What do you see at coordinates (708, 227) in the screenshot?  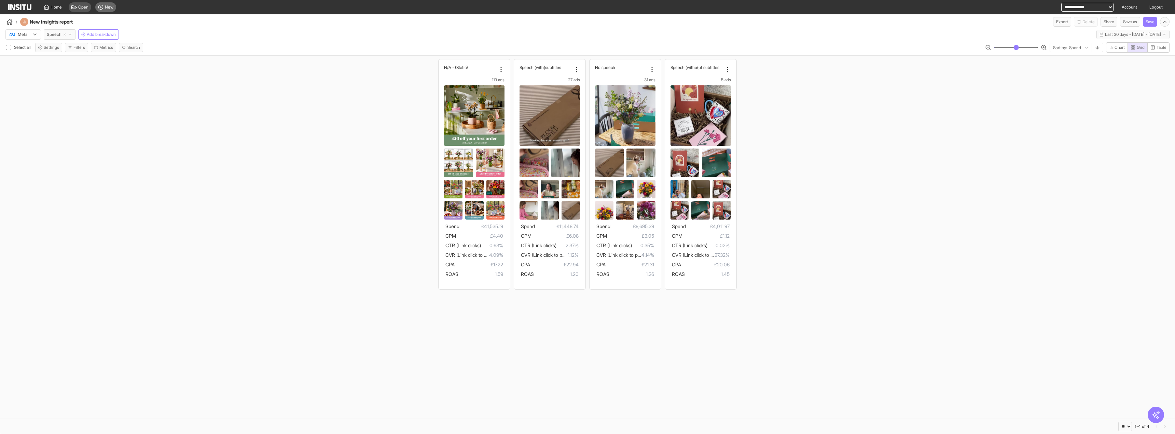 I see `span: £4,011.97` at bounding box center [708, 227].